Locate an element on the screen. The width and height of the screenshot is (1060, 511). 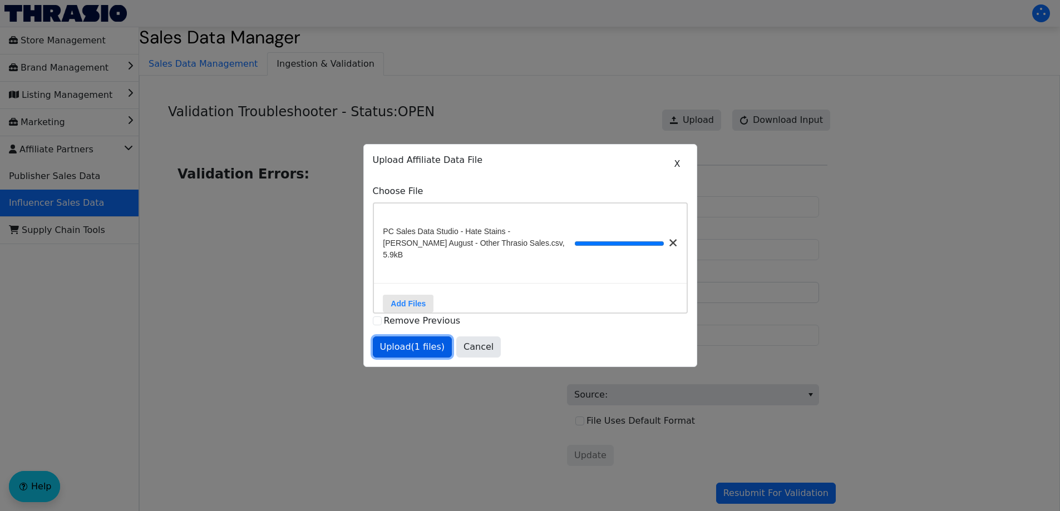
span: Upload (1 files) is located at coordinates (412, 347).